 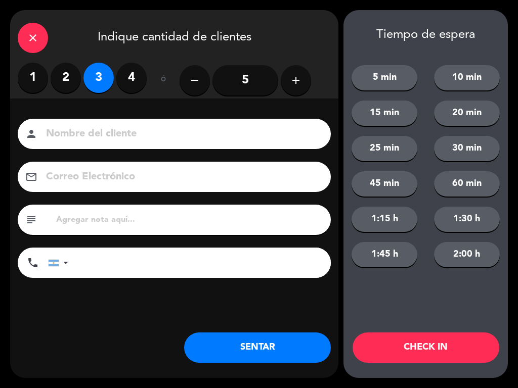 What do you see at coordinates (467, 184) in the screenshot?
I see `button: 60 min` at bounding box center [467, 184].